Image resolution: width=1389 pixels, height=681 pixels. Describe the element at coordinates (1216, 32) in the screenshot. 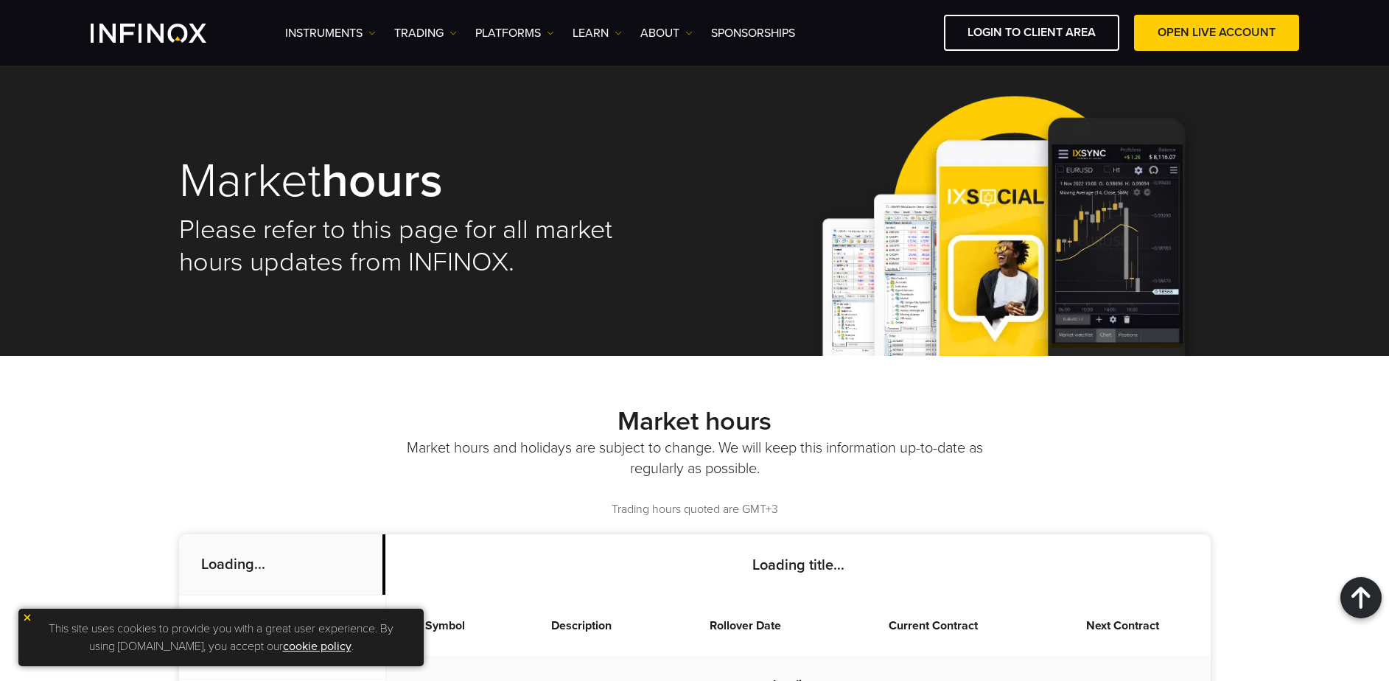

I see `a: OPEN LIVE ACCOUNT` at that location.